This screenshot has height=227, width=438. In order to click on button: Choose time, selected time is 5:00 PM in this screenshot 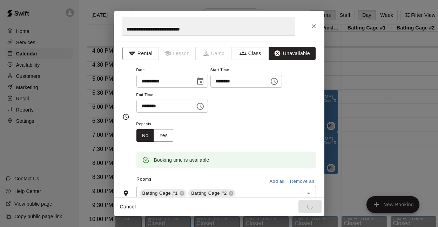, I will do `click(200, 106)`.